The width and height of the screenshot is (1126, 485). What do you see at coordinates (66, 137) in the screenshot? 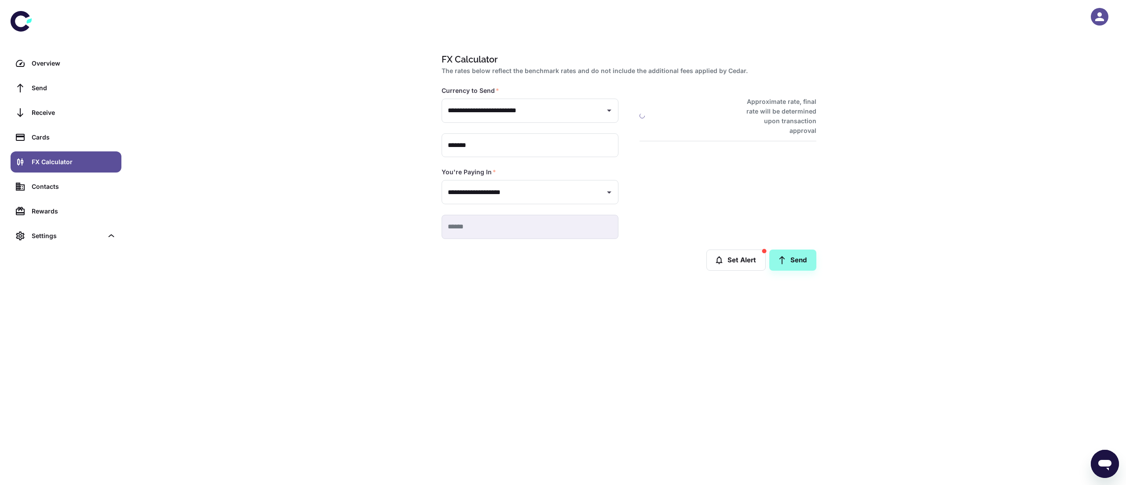
I see `a: Cards` at bounding box center [66, 137].